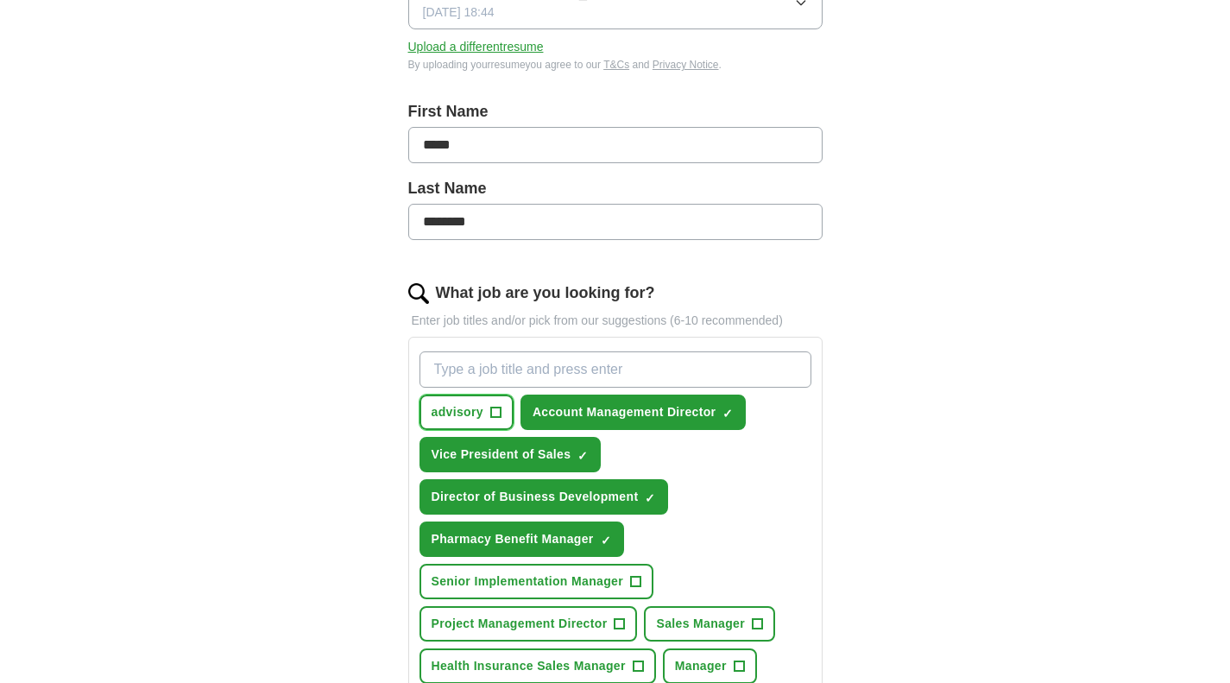  What do you see at coordinates (615, 188) in the screenshot?
I see `label: Last Name` at bounding box center [615, 188].